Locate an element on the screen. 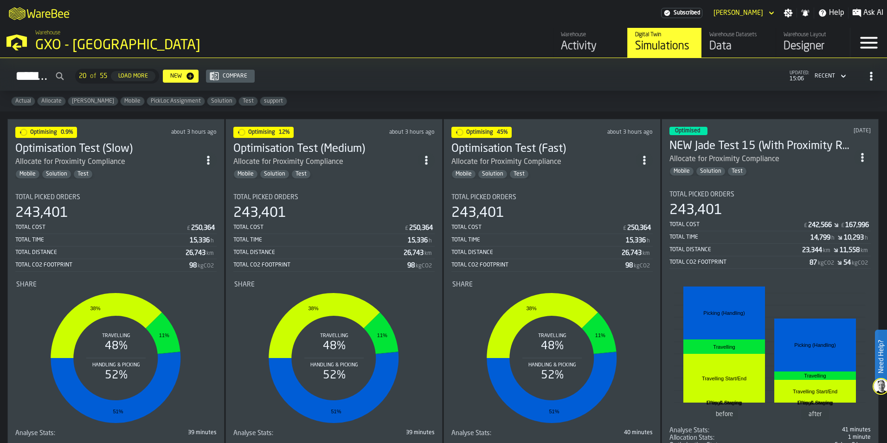 The height and width of the screenshot is (443, 887). div: Designer is located at coordinates (813, 46).